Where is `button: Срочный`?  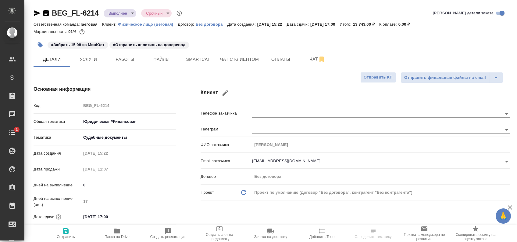
button: Срочный is located at coordinates (154, 13).